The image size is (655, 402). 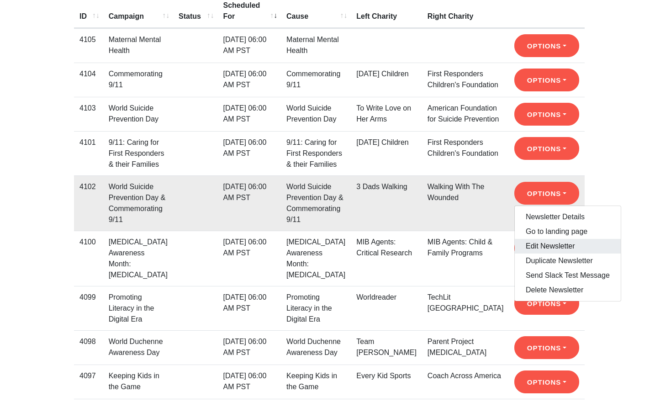 I want to click on a: American Foundation for Suicide Prevention, so click(x=463, y=113).